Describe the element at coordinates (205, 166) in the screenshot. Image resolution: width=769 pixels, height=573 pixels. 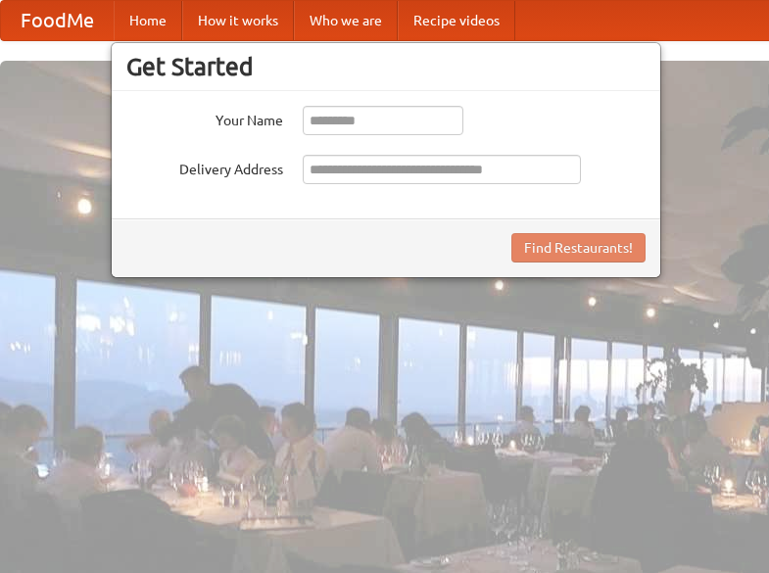
I see `label: Delivery Address` at that location.